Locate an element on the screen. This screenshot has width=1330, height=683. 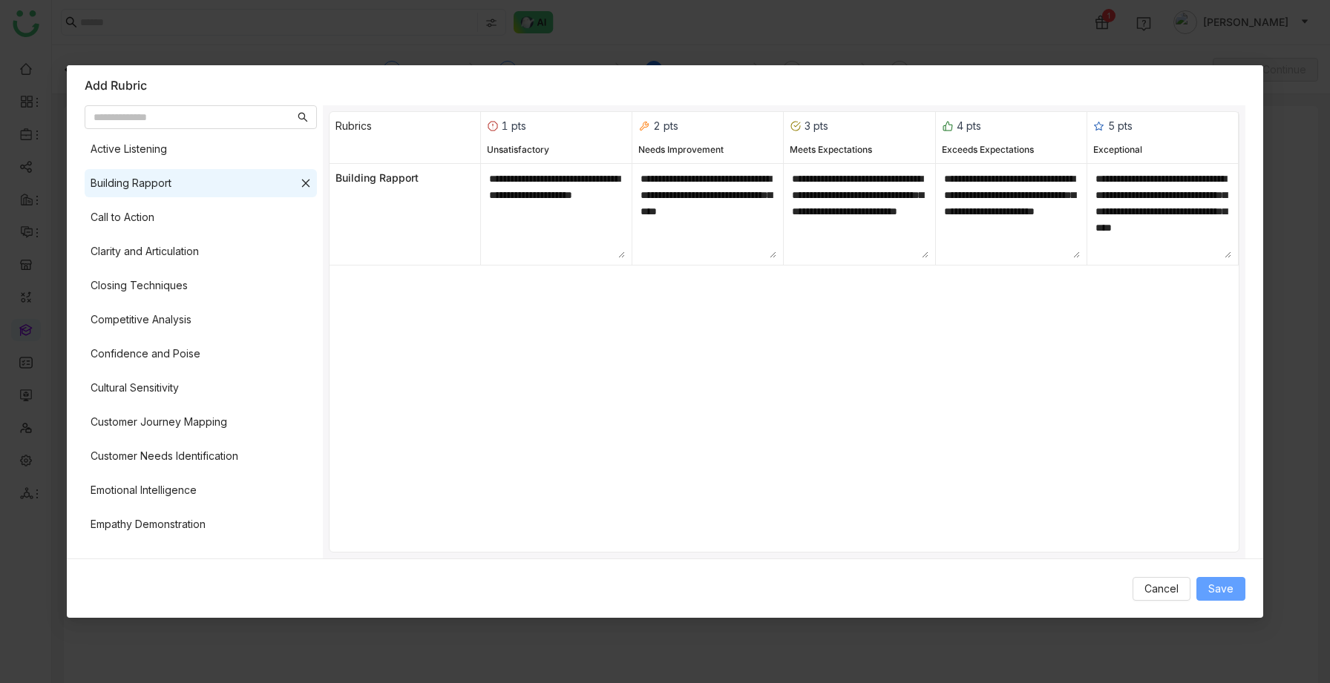
img: rubric_1.svg is located at coordinates (493, 126).